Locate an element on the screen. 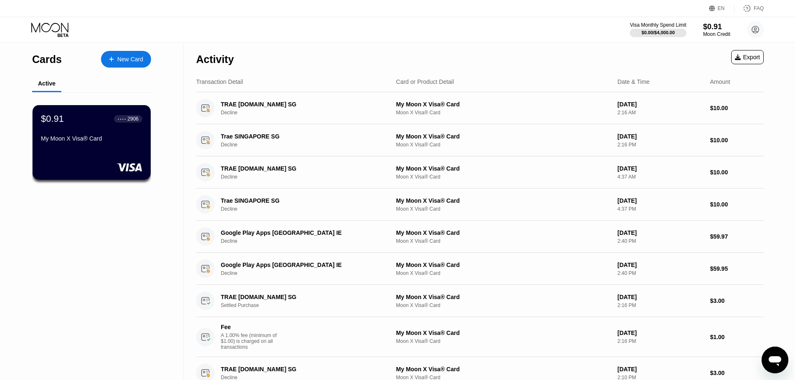 This screenshot has width=795, height=380. div: FeeA 1.00% fee (minimum of $1.00) is charged on all transactionsMy Moon X Visa® CardMoon X Visa® ... is located at coordinates (480, 337).